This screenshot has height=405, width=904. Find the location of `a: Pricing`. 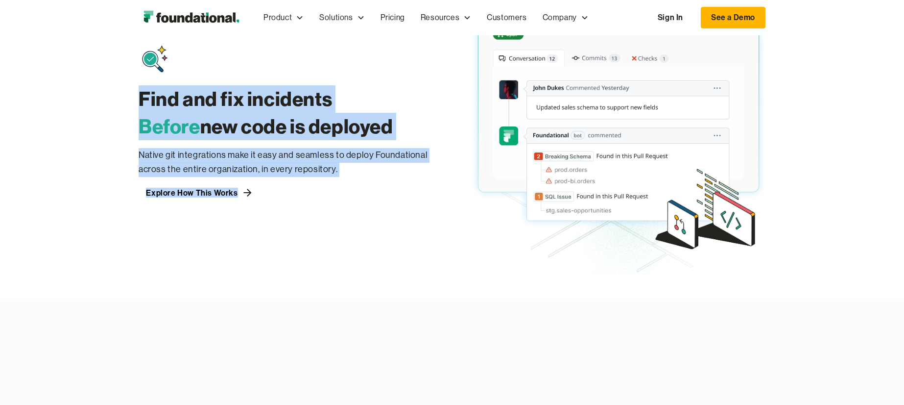

a: Pricing is located at coordinates (393, 18).